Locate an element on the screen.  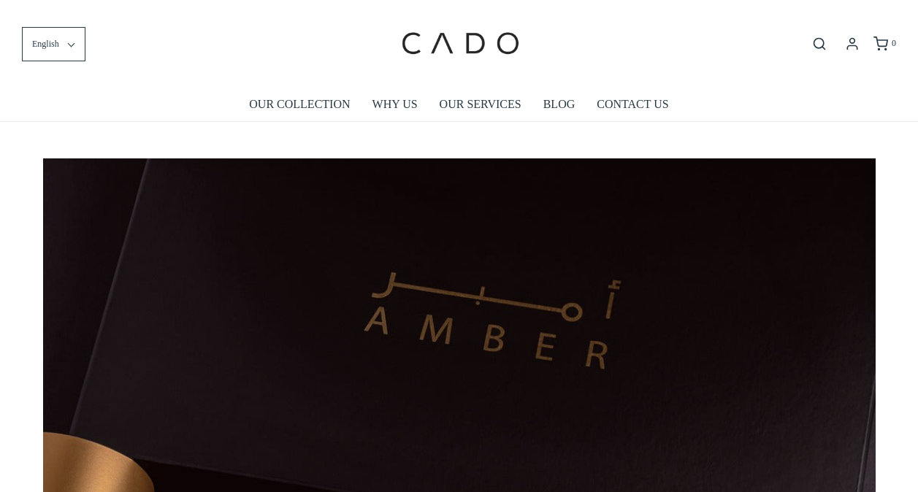
span: English is located at coordinates (45, 44).